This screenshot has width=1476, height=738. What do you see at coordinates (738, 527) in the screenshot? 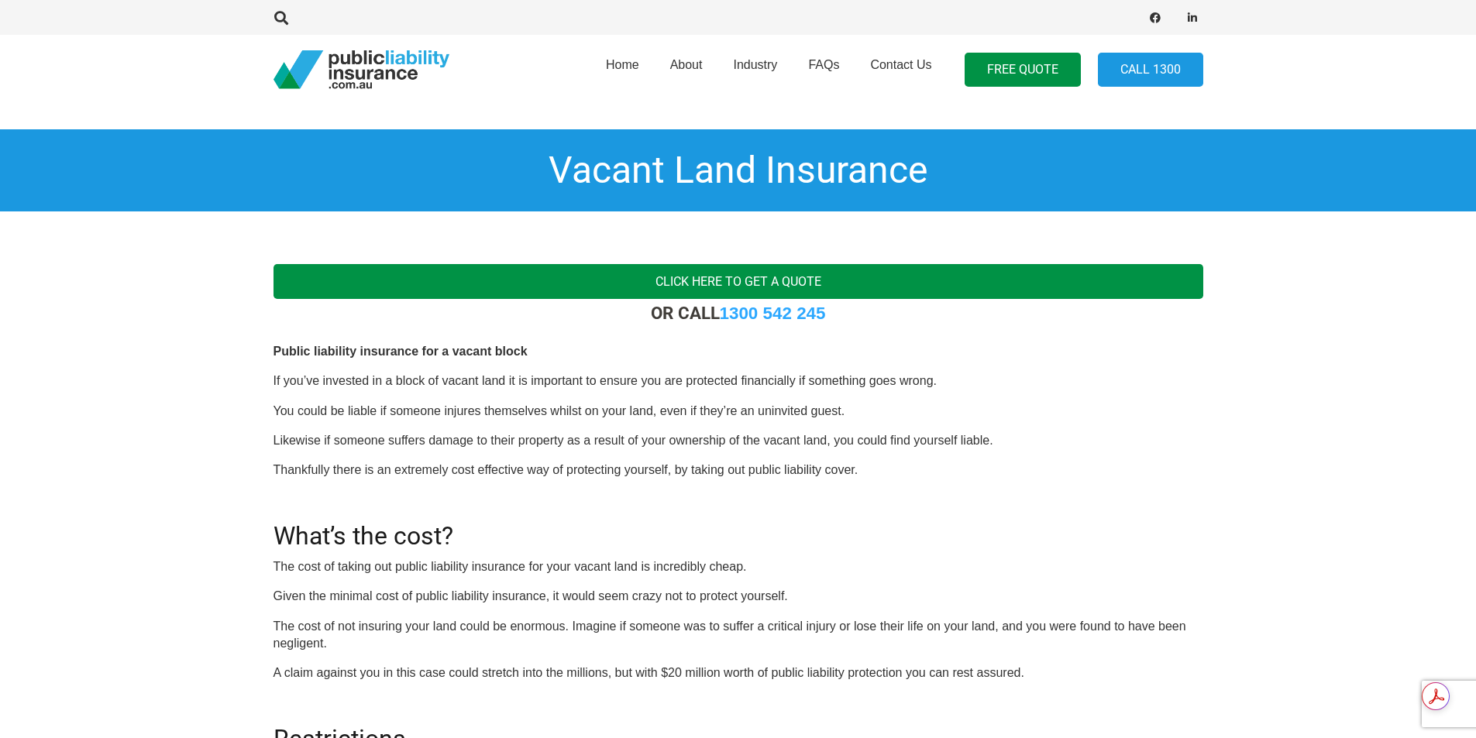
I see `h2: What’s the cost?` at bounding box center [738, 527].